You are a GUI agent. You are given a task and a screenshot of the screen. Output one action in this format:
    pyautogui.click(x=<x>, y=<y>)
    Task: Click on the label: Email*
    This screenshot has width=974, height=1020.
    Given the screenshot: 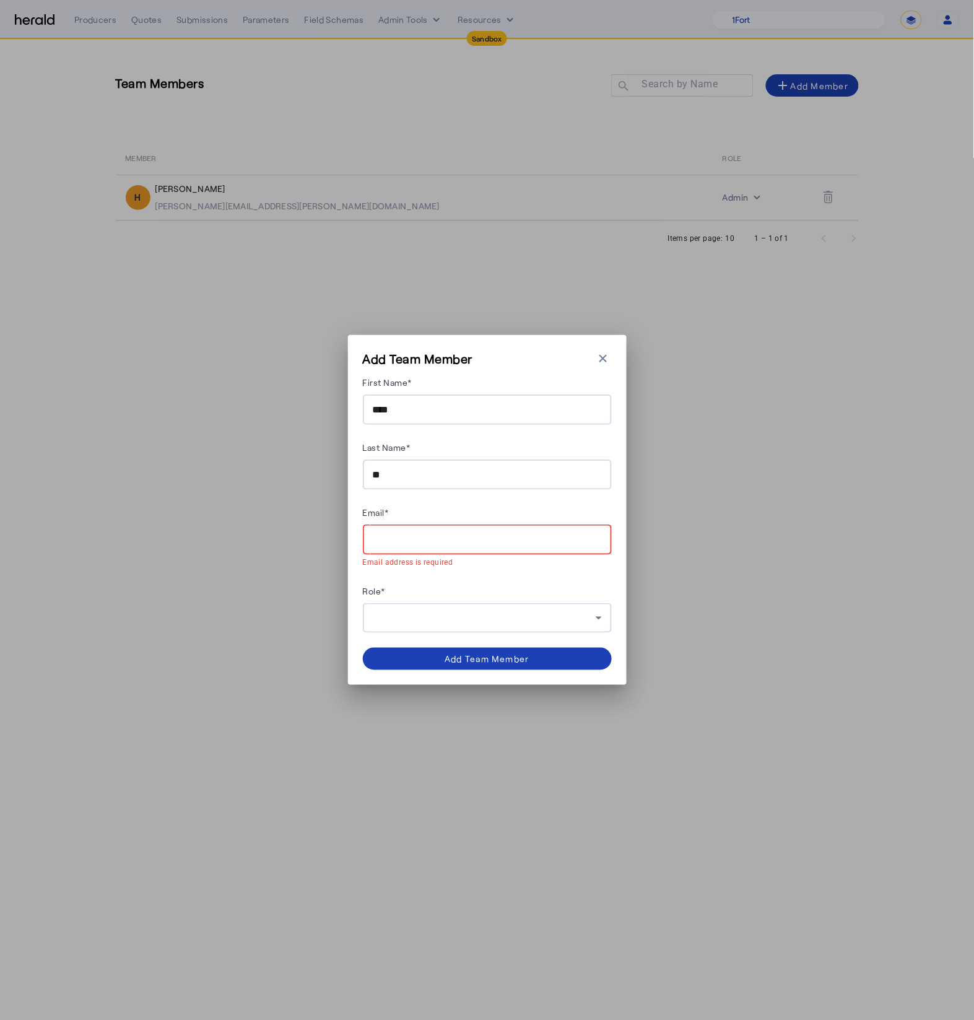 What is the action you would take?
    pyautogui.click(x=376, y=512)
    